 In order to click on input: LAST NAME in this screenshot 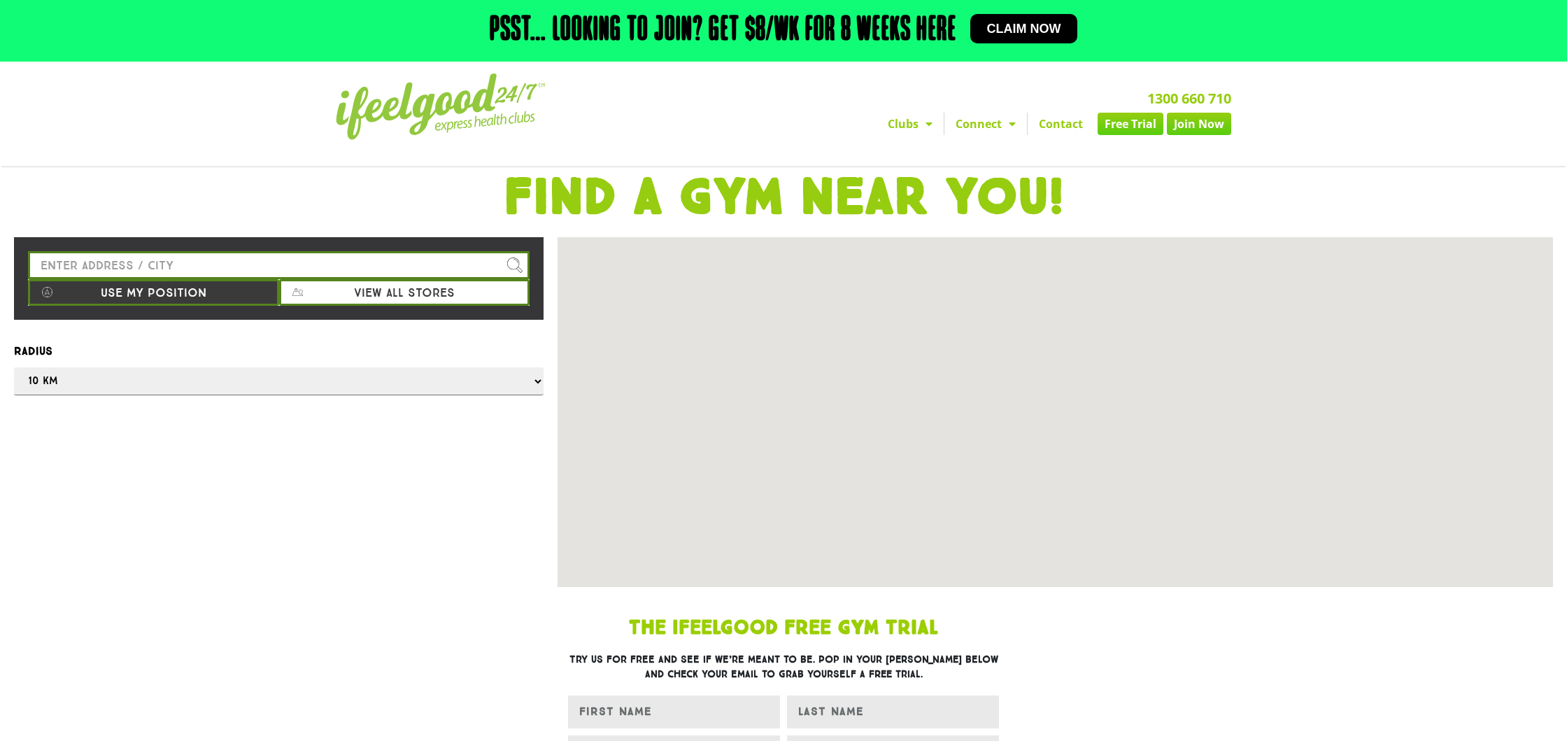, I will do `click(893, 712)`.